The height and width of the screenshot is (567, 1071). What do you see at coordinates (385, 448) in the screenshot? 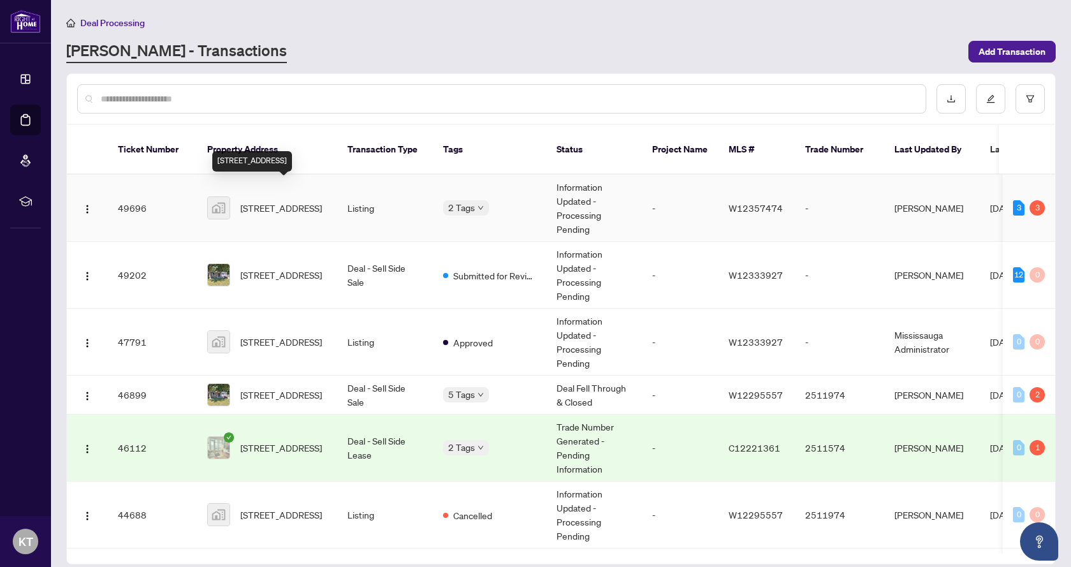
I see `td: Deal - Sell Side Lease` at bounding box center [385, 448].